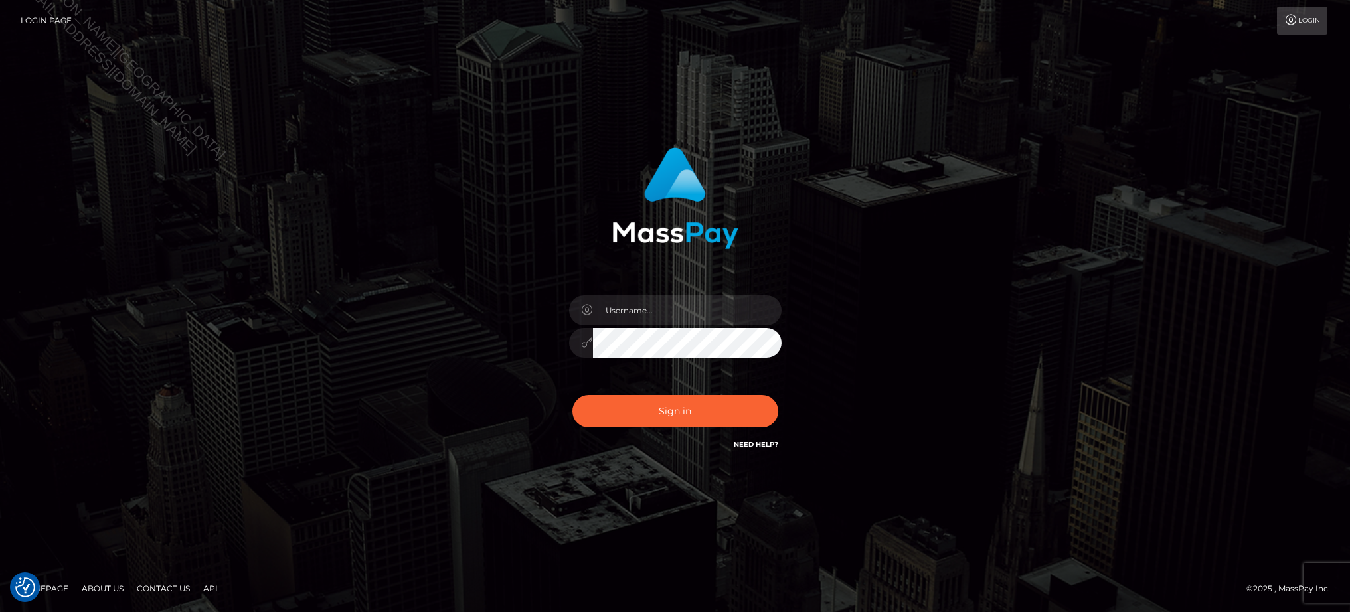 This screenshot has width=1350, height=612. Describe the element at coordinates (211, 588) in the screenshot. I see `a: API` at that location.